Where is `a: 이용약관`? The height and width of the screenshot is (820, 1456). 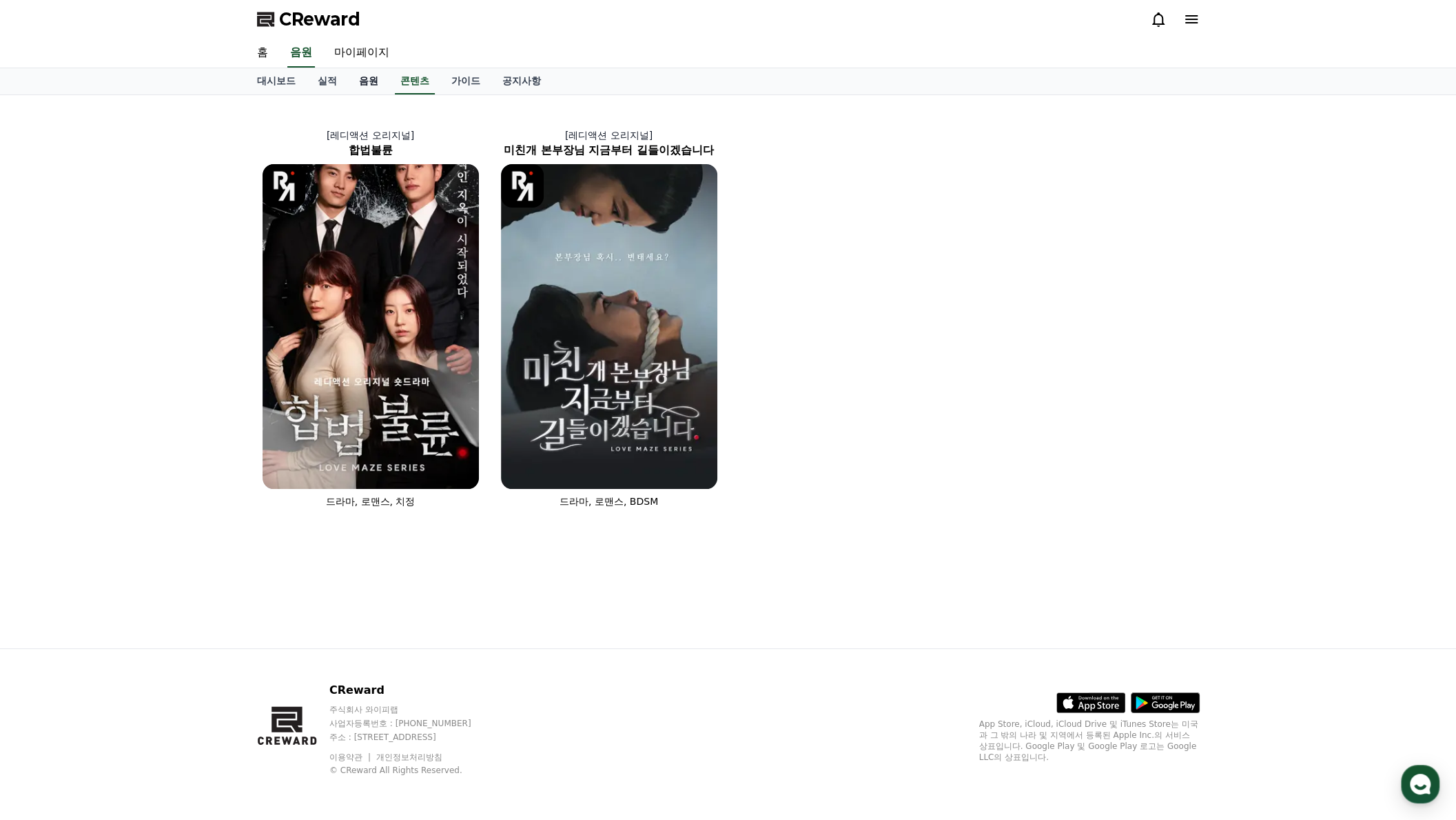
a: 이용약관 is located at coordinates (351, 757).